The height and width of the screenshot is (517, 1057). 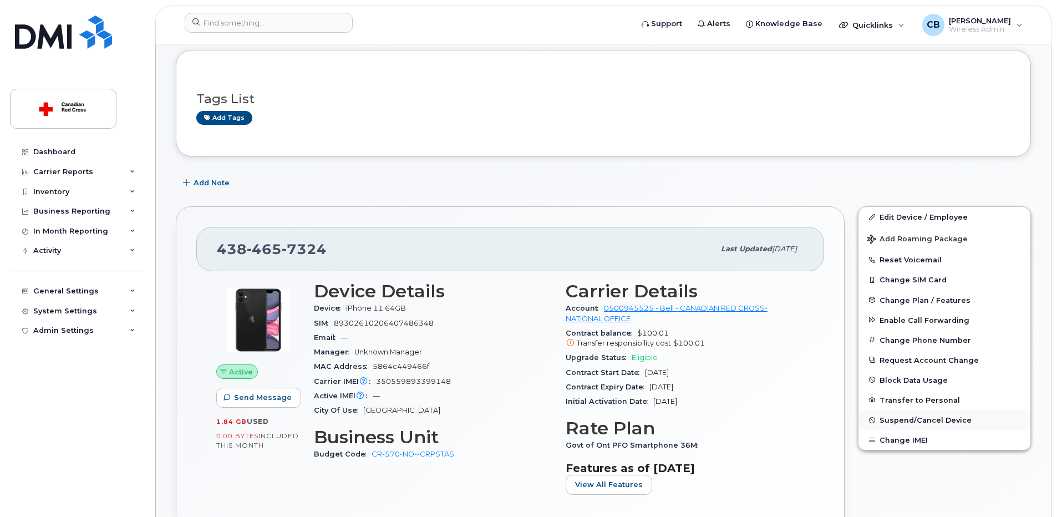 I want to click on input: Find something..., so click(x=268, y=23).